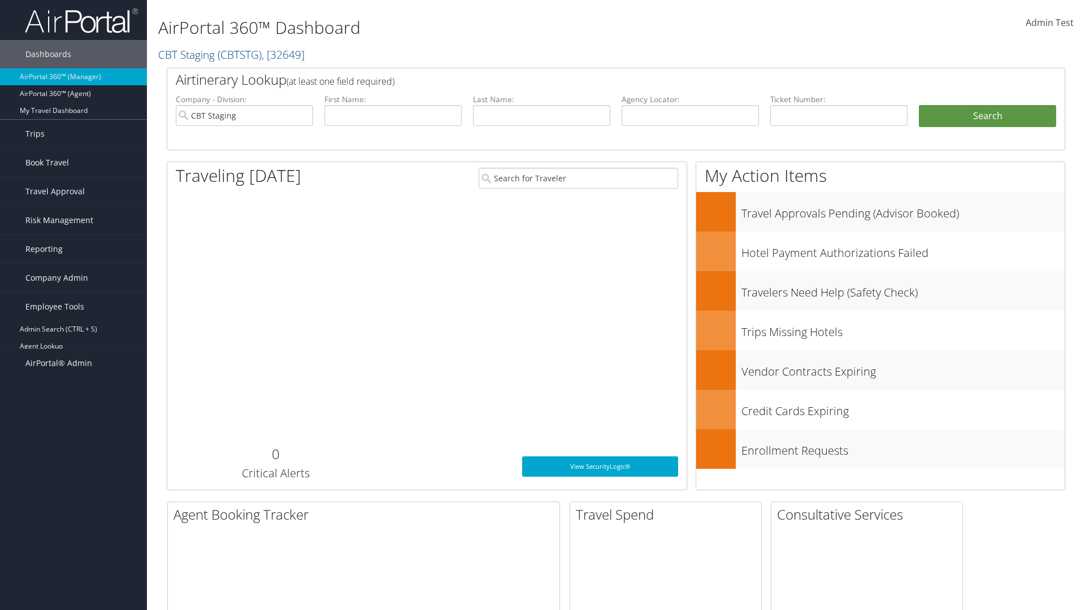 Image resolution: width=1085 pixels, height=610 pixels. Describe the element at coordinates (903, 409) in the screenshot. I see `h3: Credit Cards Expiring` at that location.